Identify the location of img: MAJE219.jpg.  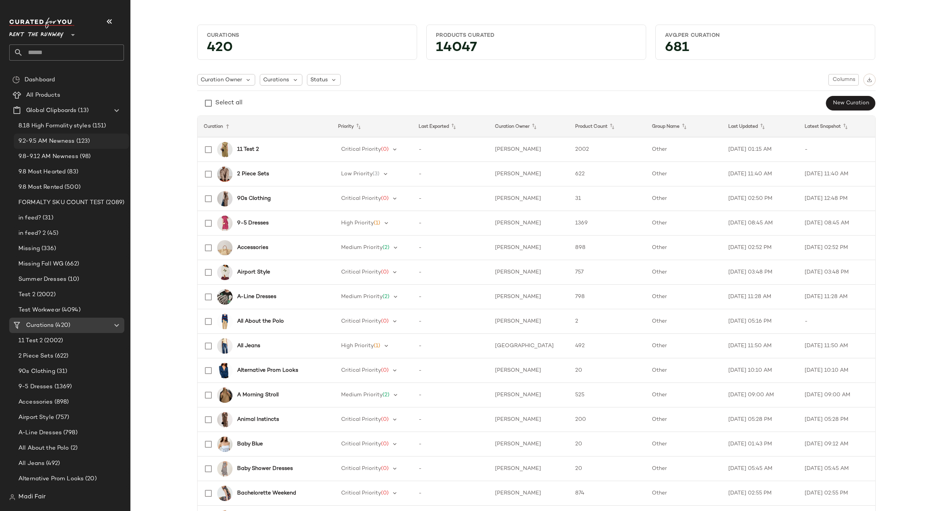
(225, 174).